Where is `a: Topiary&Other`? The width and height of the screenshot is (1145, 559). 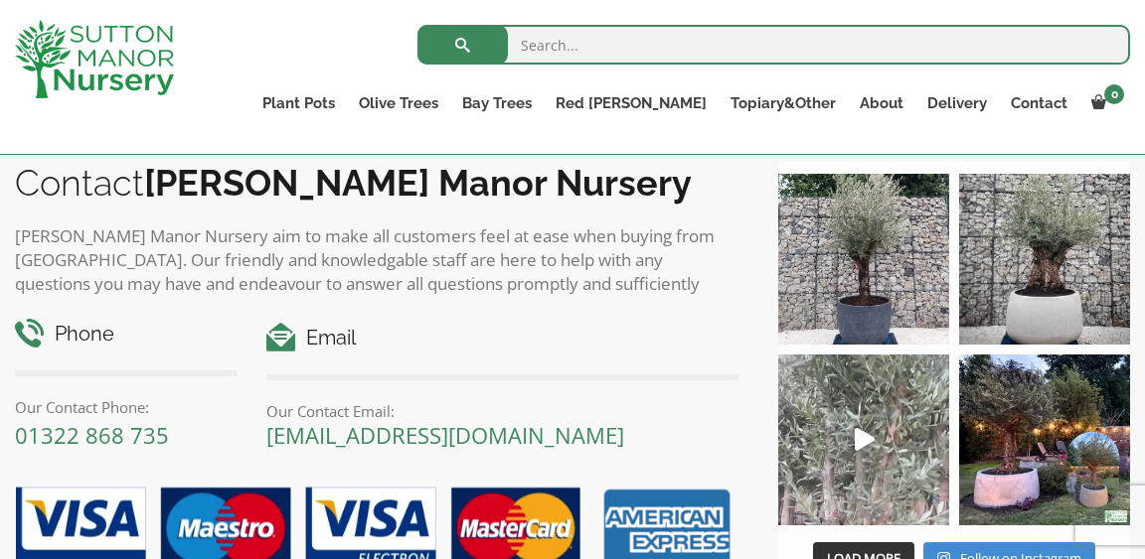
a: Topiary&Other is located at coordinates (783, 103).